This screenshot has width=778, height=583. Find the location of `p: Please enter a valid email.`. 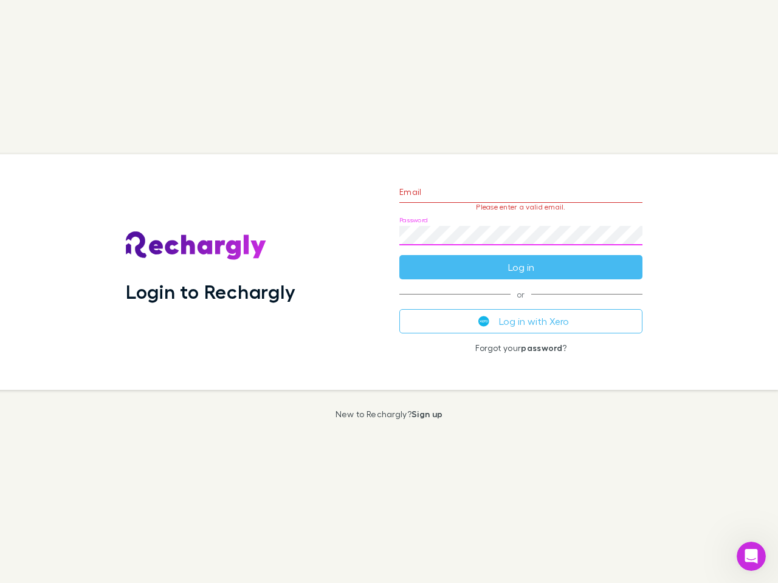

p: Please enter a valid email. is located at coordinates (521, 207).